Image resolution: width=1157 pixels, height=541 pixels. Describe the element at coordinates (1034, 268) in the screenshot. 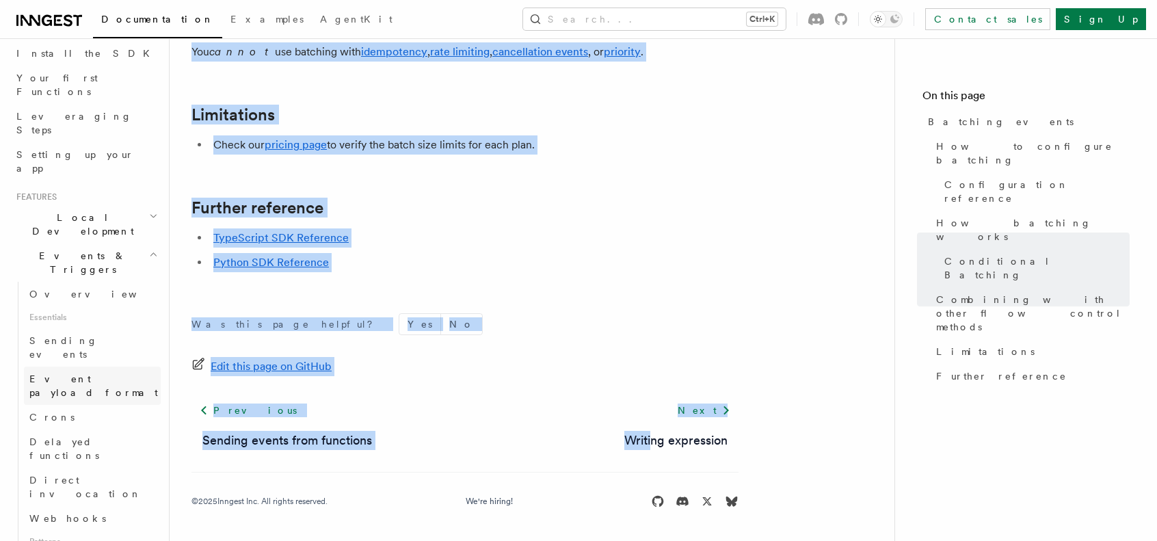

I see `a: Conditional Batching` at that location.